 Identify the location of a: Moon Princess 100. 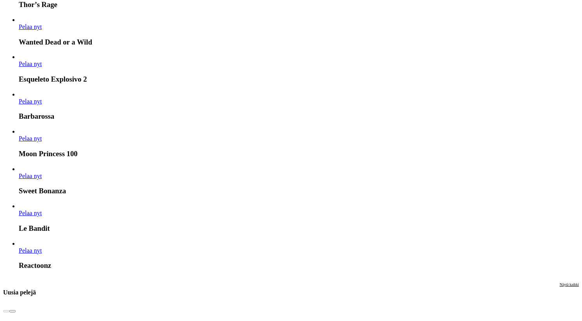
(30, 138).